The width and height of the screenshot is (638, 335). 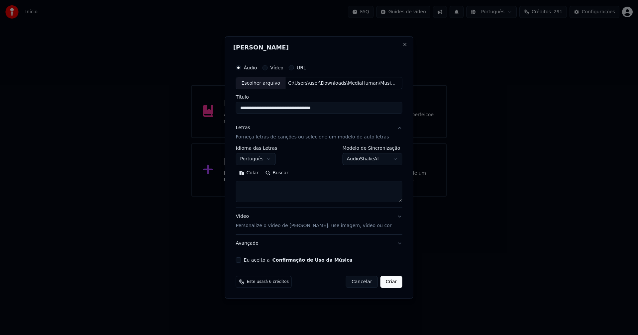 I want to click on div: Escolher arquivo, so click(x=261, y=83).